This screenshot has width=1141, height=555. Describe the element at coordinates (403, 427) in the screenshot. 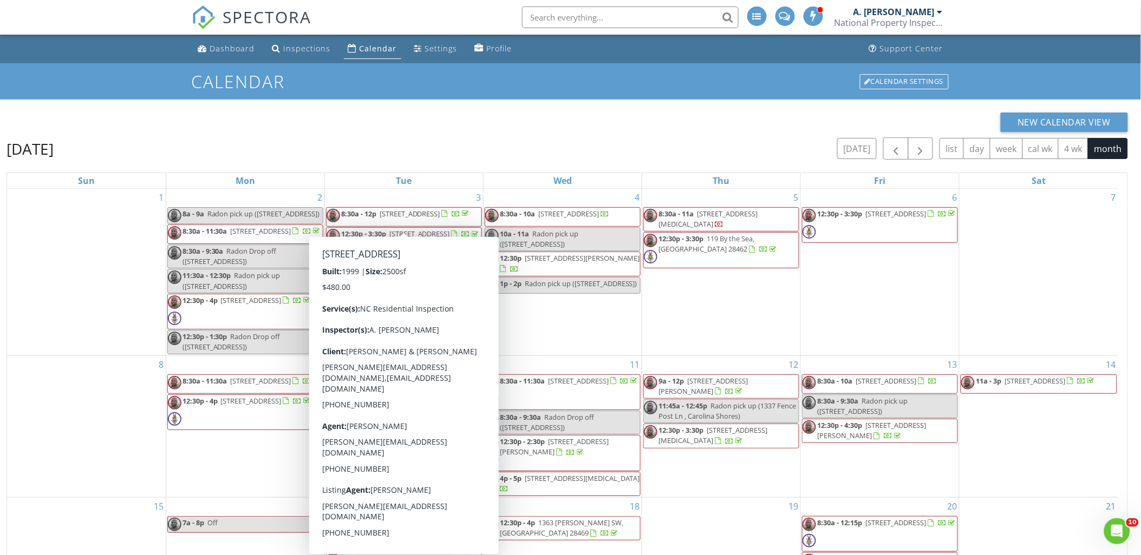

I see `td: Go to June 10, 2025` at that location.